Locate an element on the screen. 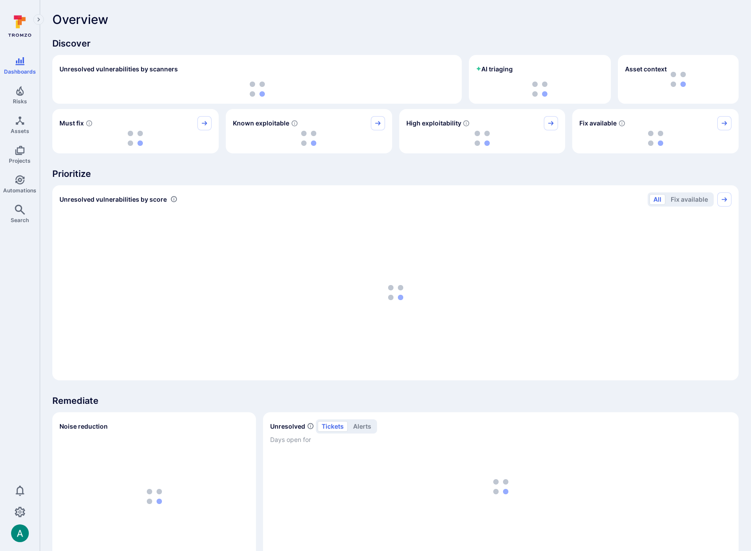 The image size is (751, 551). span: Remediate is located at coordinates (395, 401).